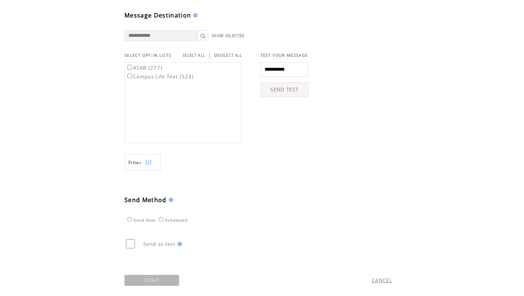 The image size is (524, 296). I want to click on span: Message Destination, so click(157, 15).